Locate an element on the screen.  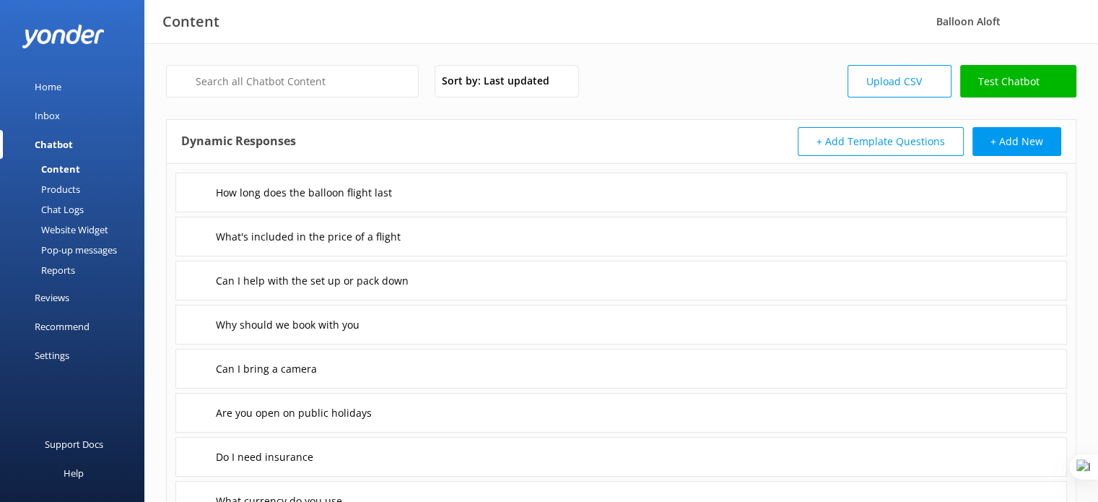
div: Reviews is located at coordinates (52, 297).